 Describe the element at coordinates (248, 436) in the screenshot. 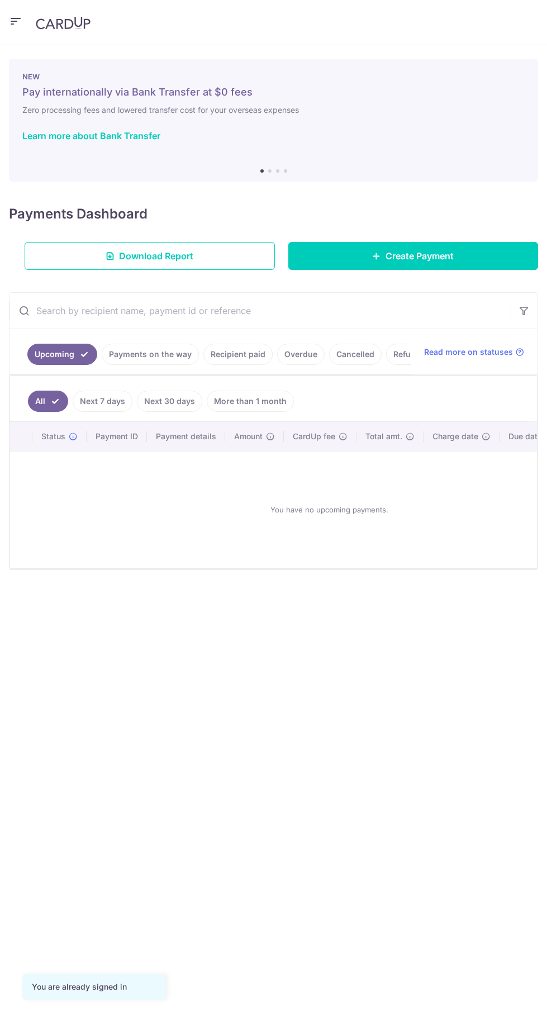

I see `span: Amount` at that location.